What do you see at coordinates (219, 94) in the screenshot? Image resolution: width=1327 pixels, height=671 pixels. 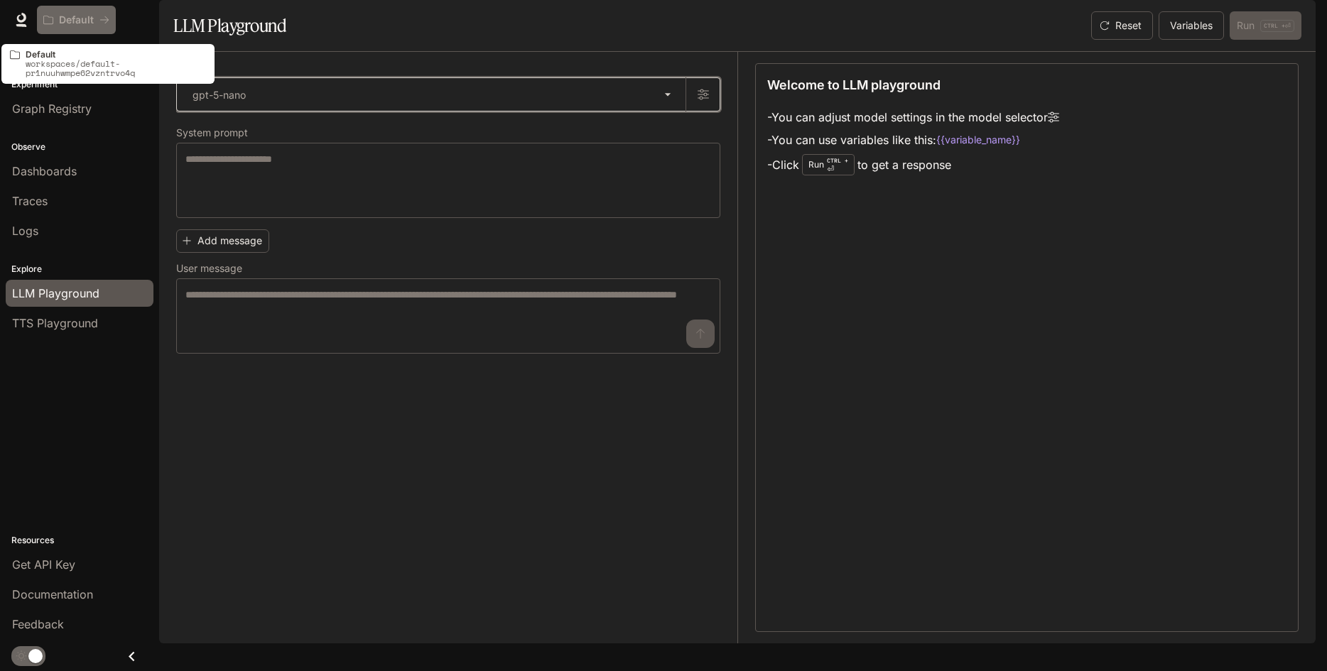 I see `p: gpt-5-nano` at bounding box center [219, 94].